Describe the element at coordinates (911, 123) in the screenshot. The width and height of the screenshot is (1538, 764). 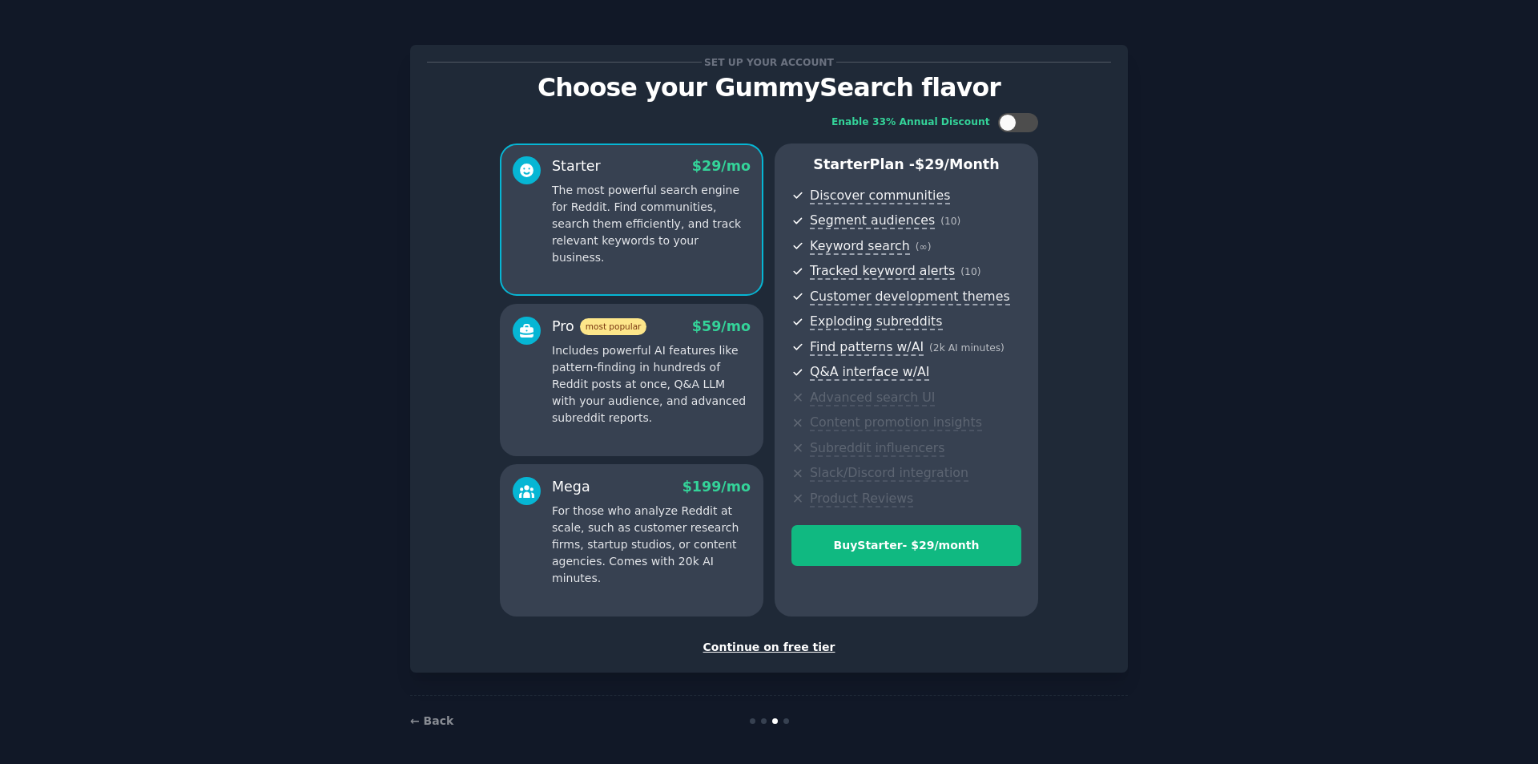
I see `div: Enable 33% Annual Discount` at that location.